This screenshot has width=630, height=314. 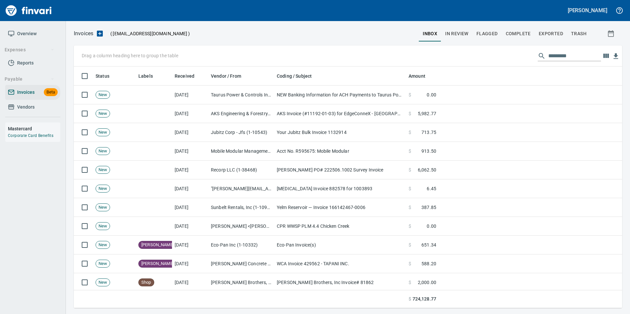 I want to click on span: 588.20, so click(x=428, y=264).